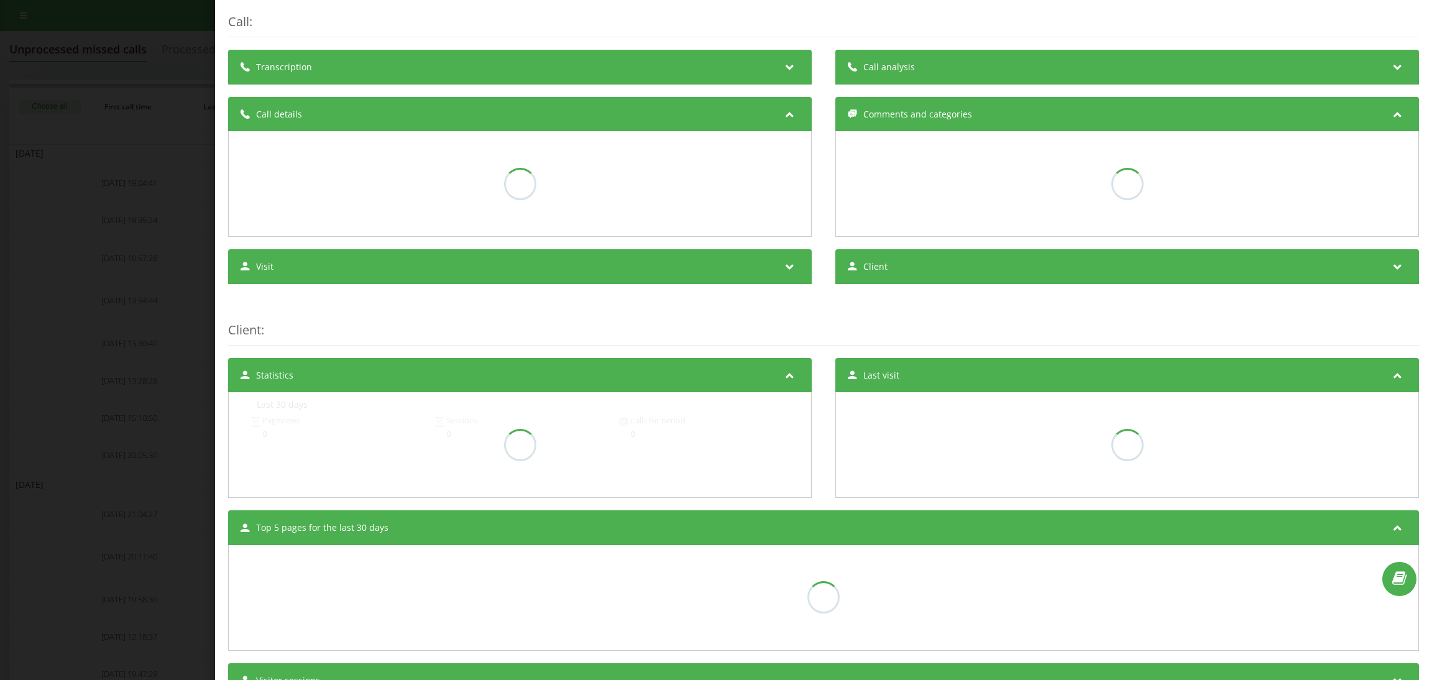 Image resolution: width=1432 pixels, height=680 pixels. What do you see at coordinates (279, 114) in the screenshot?
I see `span: Call details` at bounding box center [279, 114].